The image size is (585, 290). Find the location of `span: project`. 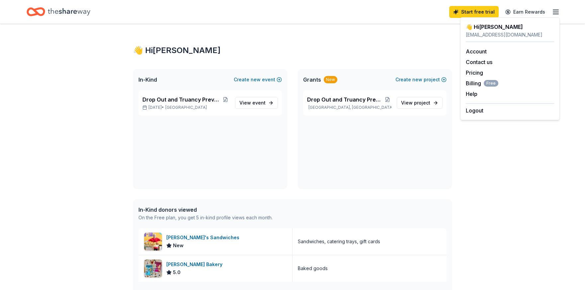

span: project is located at coordinates (422, 103).